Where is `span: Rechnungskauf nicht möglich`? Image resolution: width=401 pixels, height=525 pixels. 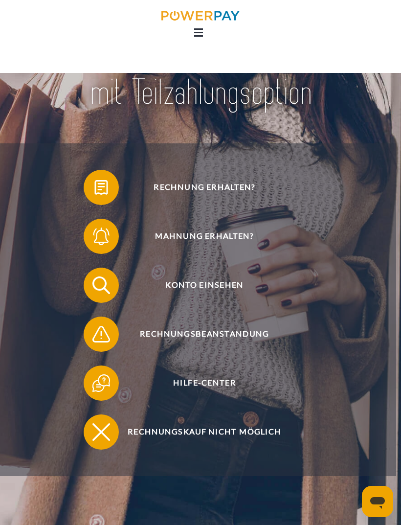 span: Rechnungskauf nicht möglich is located at coordinates (204, 432).